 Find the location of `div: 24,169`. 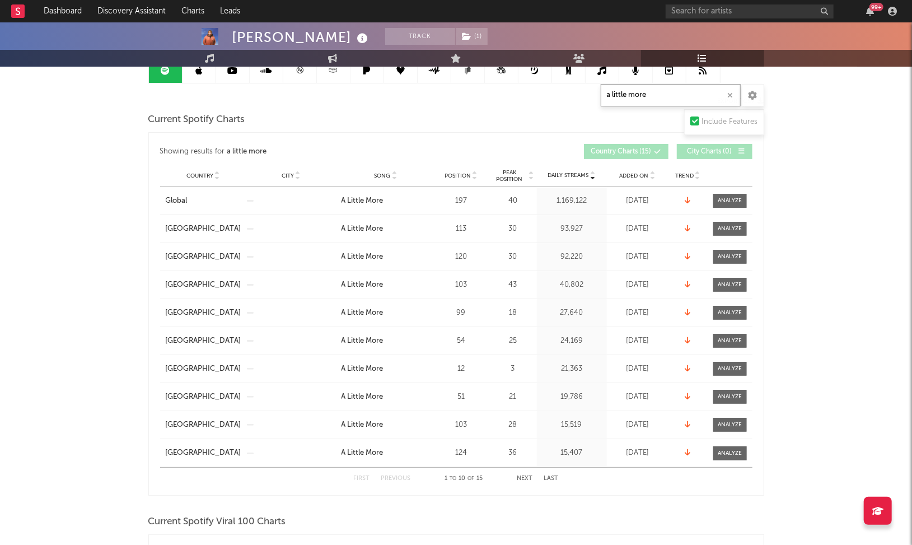

div: 24,169 is located at coordinates (572, 341).